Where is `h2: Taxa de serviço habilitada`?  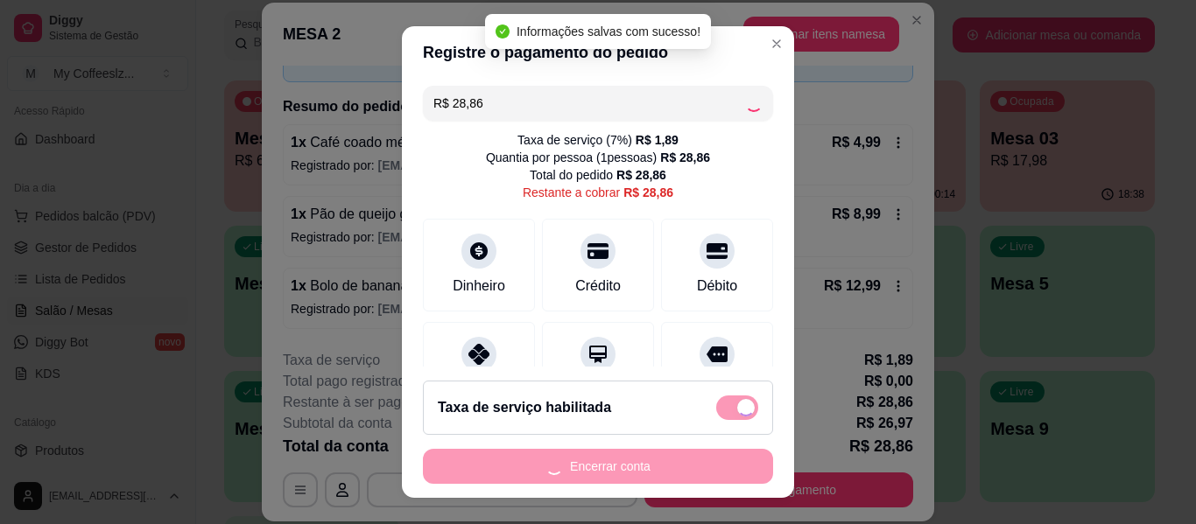 h2: Taxa de serviço habilitada is located at coordinates (524, 408).